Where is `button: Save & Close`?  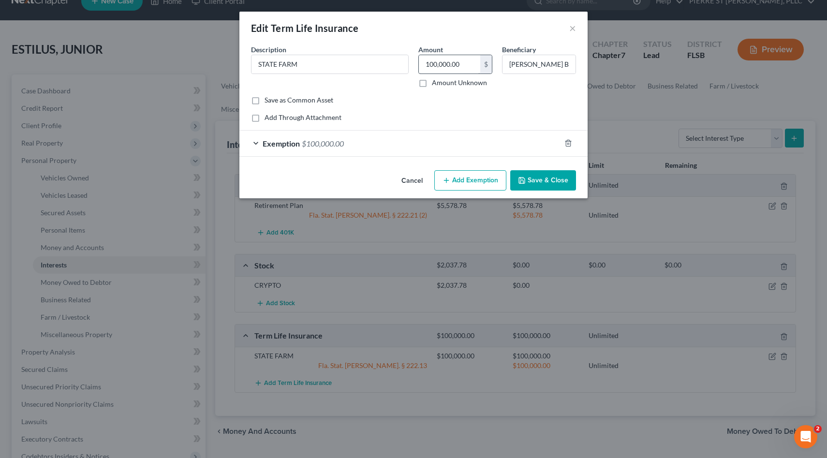
button: Save & Close is located at coordinates (543, 180).